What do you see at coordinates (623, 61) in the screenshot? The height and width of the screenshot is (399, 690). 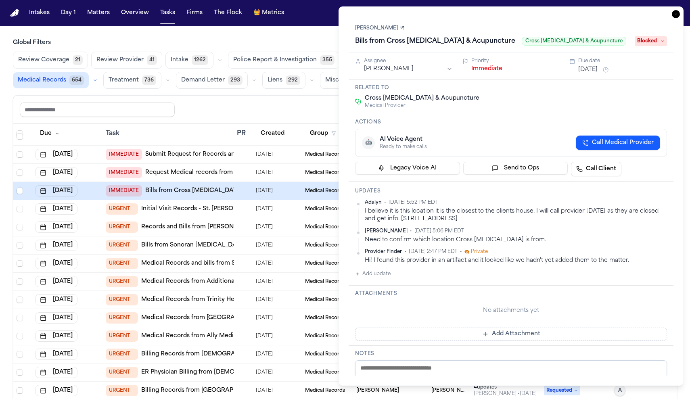 I see `div: Due date` at bounding box center [623, 61].